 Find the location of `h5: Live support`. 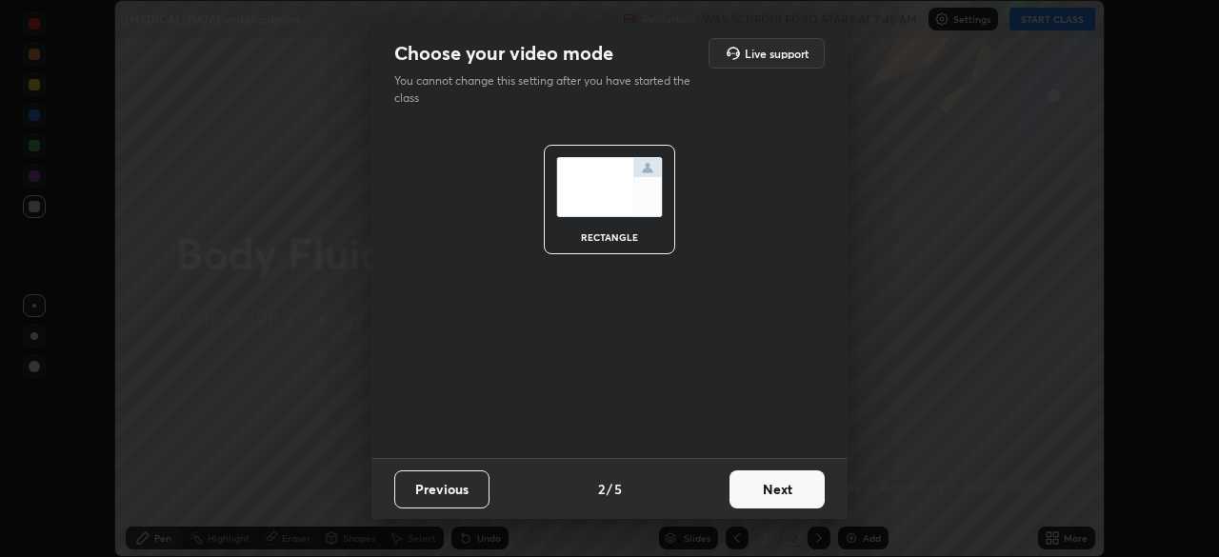

h5: Live support is located at coordinates (776, 53).